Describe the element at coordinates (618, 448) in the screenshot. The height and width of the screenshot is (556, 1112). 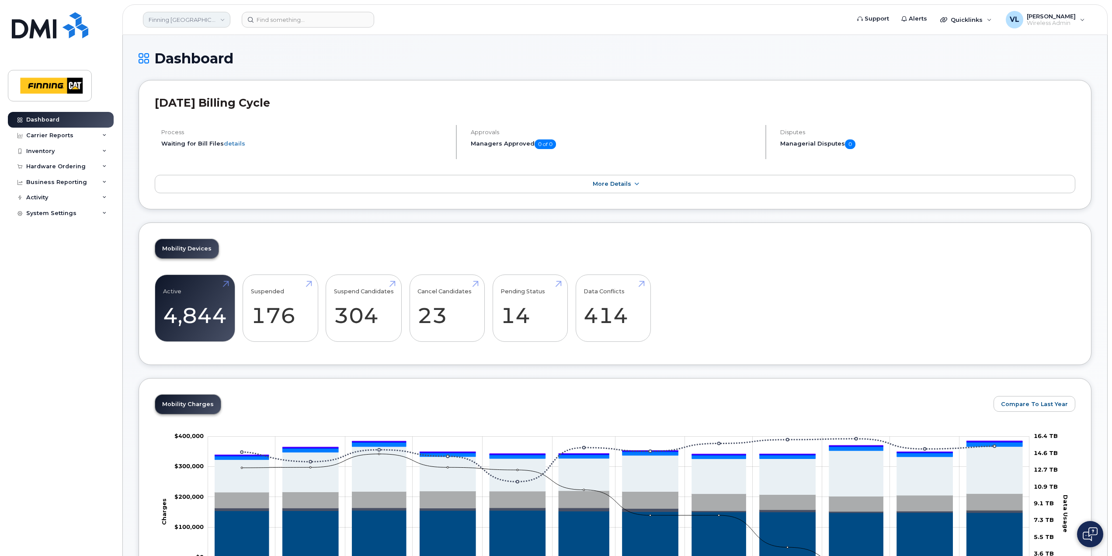
I see `g: PST` at that location.